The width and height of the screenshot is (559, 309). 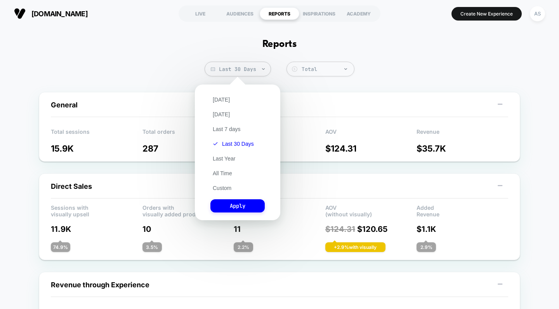 What do you see at coordinates (97, 229) in the screenshot?
I see `p: 11.9K` at bounding box center [97, 229].